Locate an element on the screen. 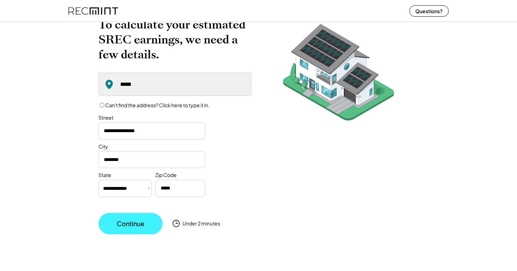 The height and width of the screenshot is (271, 517). div: Zip Code is located at coordinates (166, 175).